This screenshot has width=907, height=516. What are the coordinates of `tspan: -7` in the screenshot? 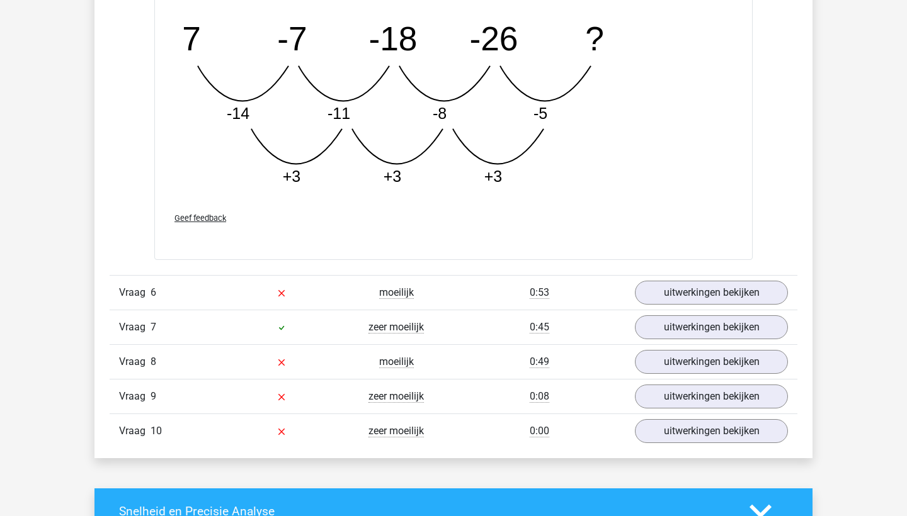 It's located at (292, 38).